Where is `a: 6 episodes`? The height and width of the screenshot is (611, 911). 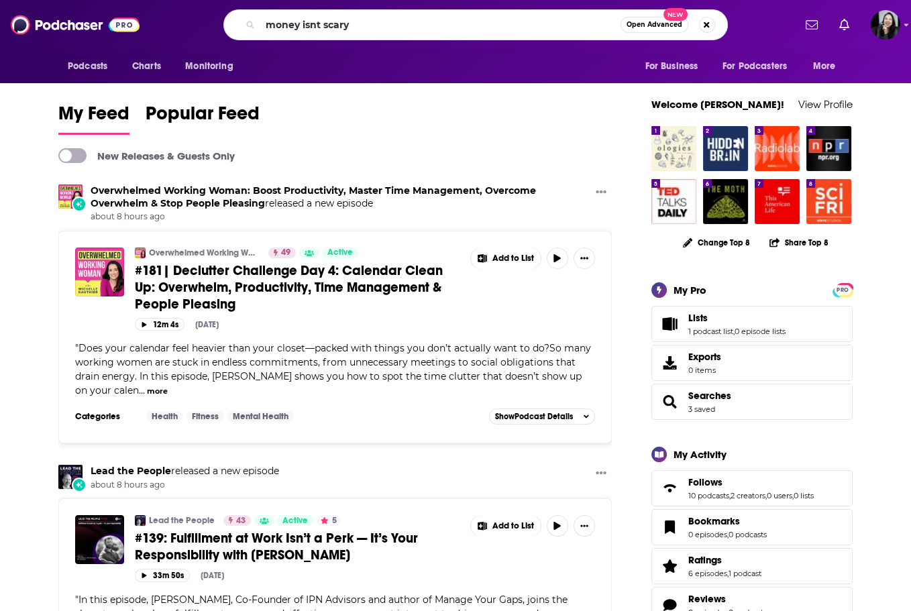
a: 6 episodes is located at coordinates (708, 574).